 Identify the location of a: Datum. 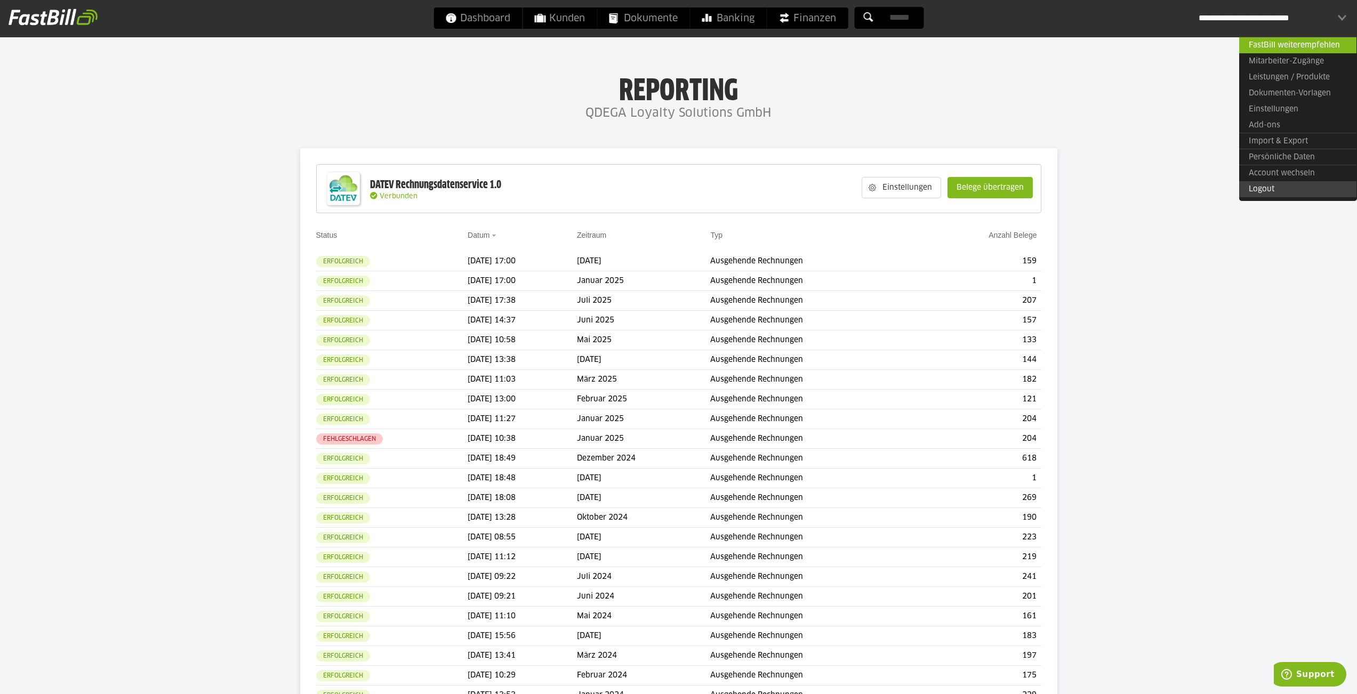
(478, 235).